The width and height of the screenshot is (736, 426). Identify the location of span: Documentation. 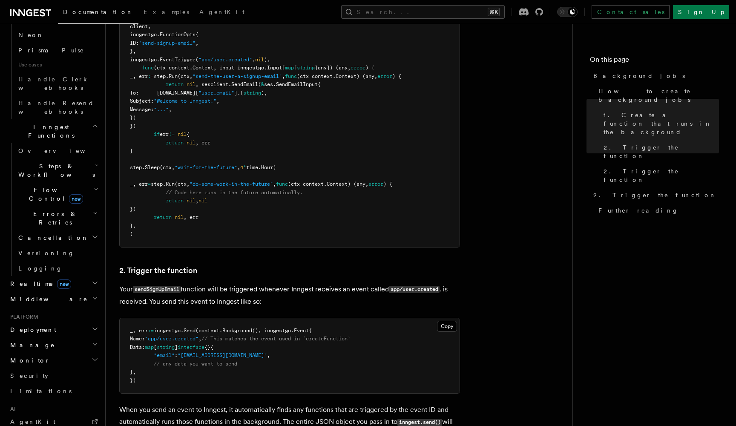
(98, 12).